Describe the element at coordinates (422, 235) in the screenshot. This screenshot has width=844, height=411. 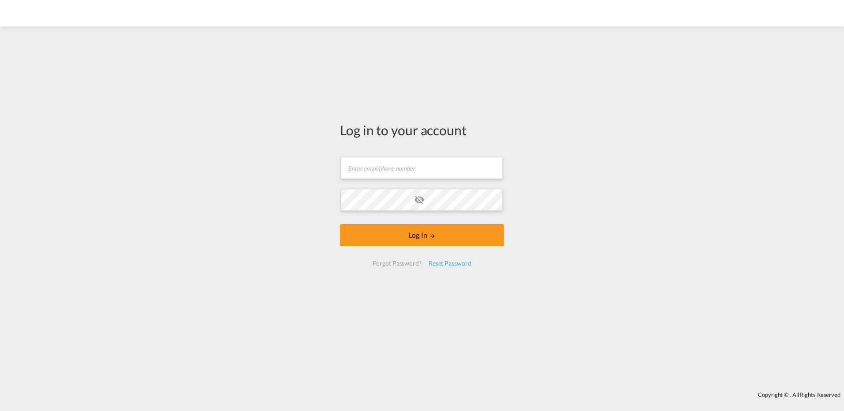
I see `button: LOGIN` at that location.